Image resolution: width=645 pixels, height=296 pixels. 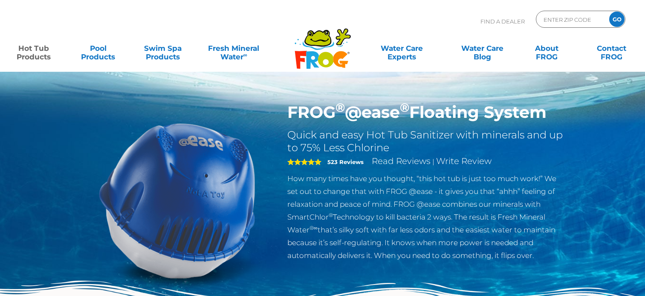 I want to click on p: Find A Dealer, so click(x=503, y=21).